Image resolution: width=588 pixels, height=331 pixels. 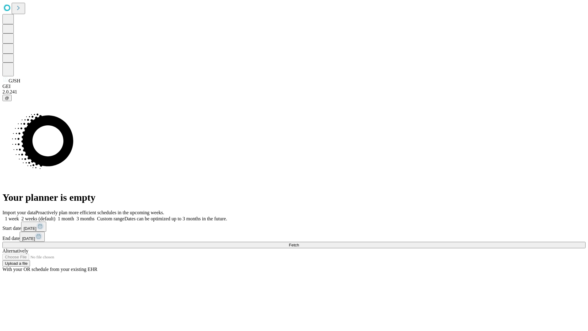 What do you see at coordinates (100, 212) in the screenshot?
I see `span: Proactively plan more efficient schedules in the upcoming weeks.` at bounding box center [100, 212].